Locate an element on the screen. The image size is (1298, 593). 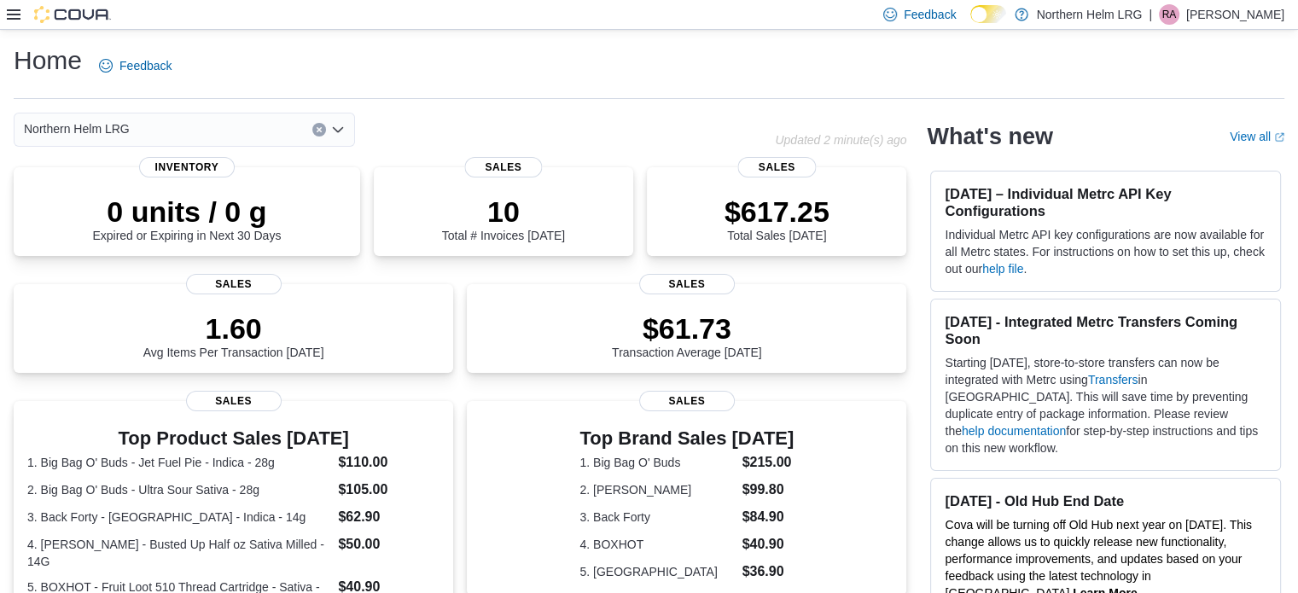
a: Transfers is located at coordinates (1113, 380).